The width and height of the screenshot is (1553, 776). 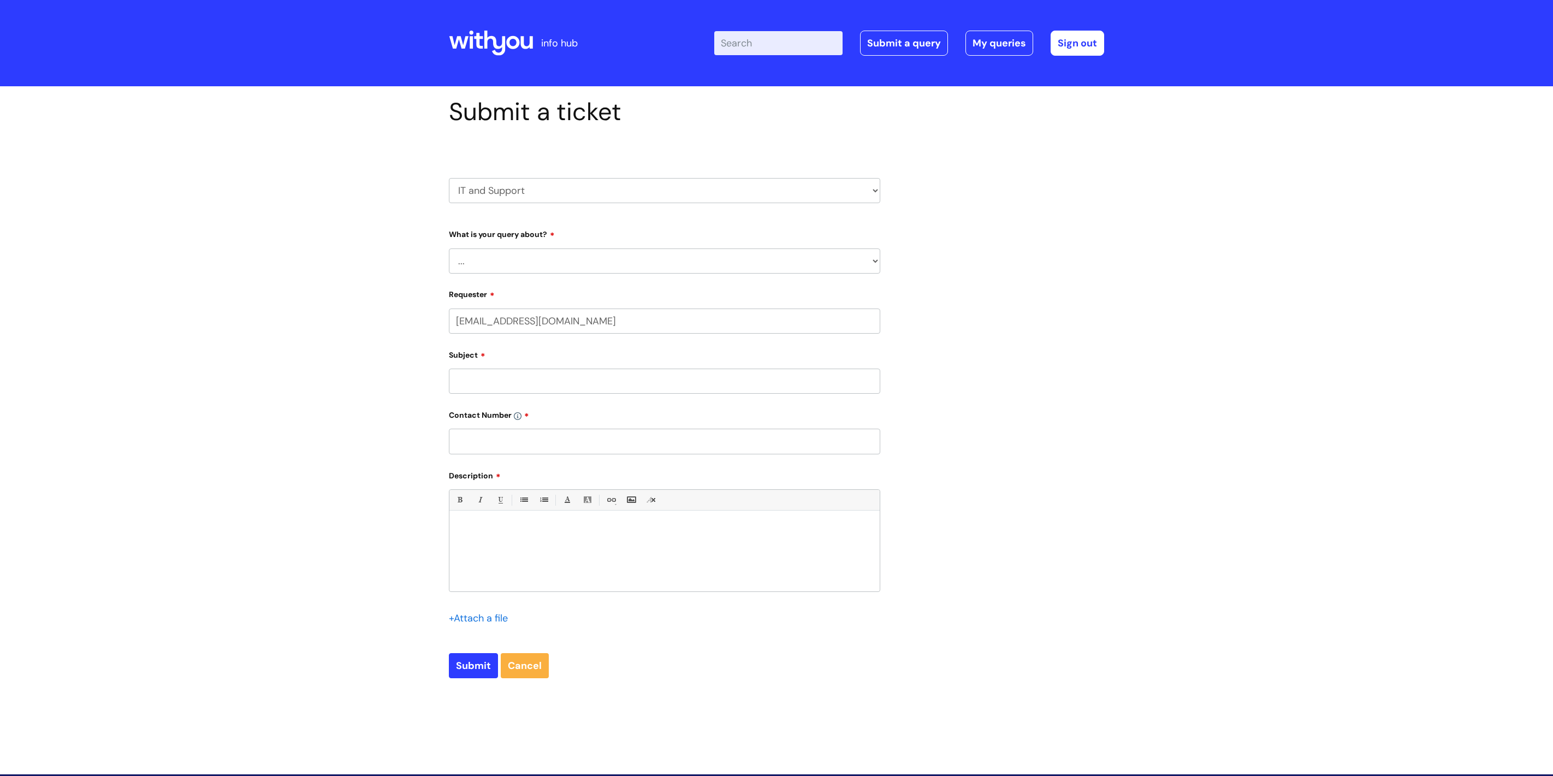 What do you see at coordinates (473, 666) in the screenshot?
I see `input: Submit` at bounding box center [473, 666].